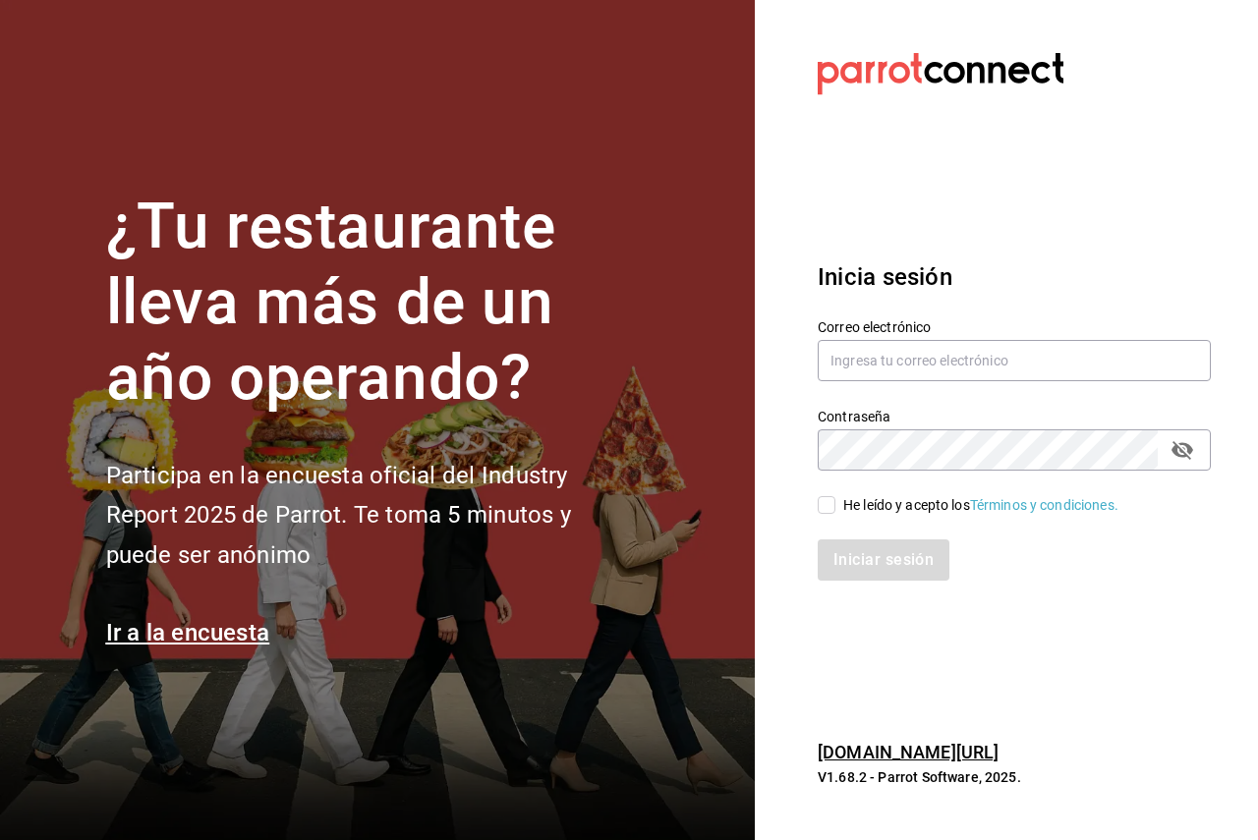 The image size is (1258, 840). Describe the element at coordinates (1014, 277) in the screenshot. I see `h3: Inicia sesión` at that location.